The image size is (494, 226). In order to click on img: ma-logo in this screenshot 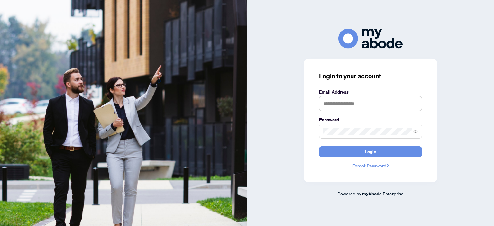, I will do `click(370, 38)`.